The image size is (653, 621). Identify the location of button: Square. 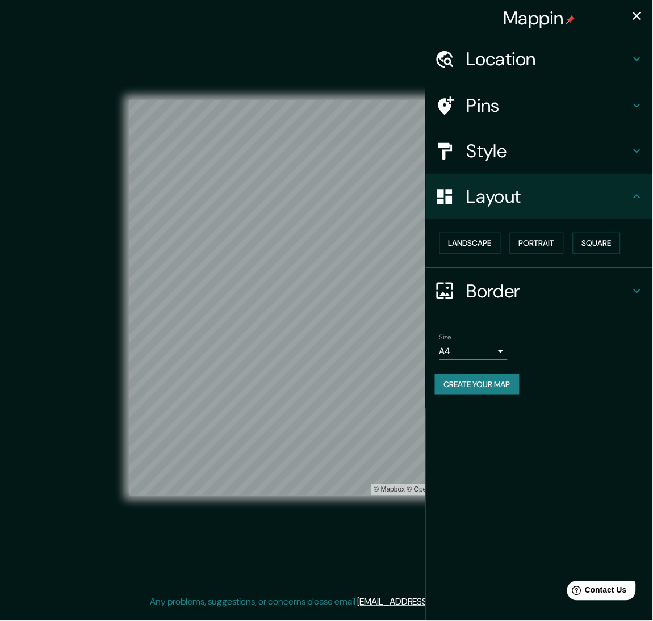
(597, 243).